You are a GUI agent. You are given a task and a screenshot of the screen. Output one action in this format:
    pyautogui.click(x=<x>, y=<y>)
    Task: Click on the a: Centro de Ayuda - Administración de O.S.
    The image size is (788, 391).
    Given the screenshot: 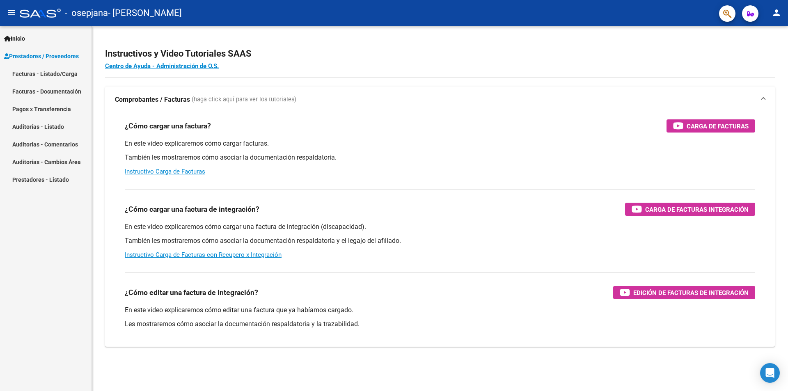 What is the action you would take?
    pyautogui.click(x=162, y=66)
    